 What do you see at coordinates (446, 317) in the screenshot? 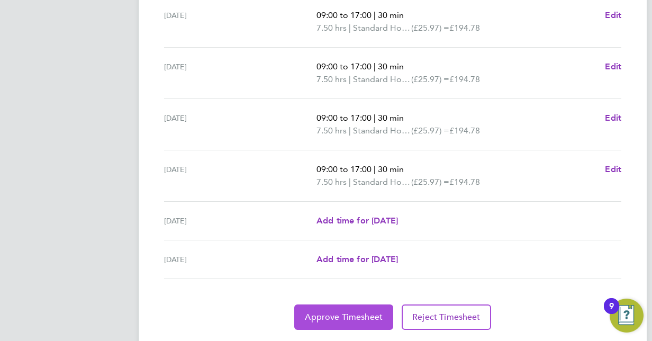
I see `button: Reject Timesheet` at bounding box center [446, 317].